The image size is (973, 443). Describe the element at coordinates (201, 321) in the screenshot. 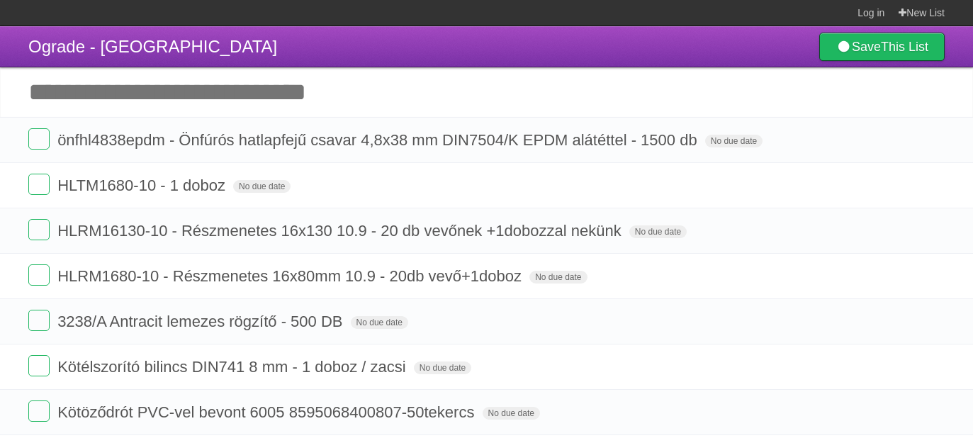

I see `span: 3238/A Antracit lemezes rögzítő - 500 DB` at that location.